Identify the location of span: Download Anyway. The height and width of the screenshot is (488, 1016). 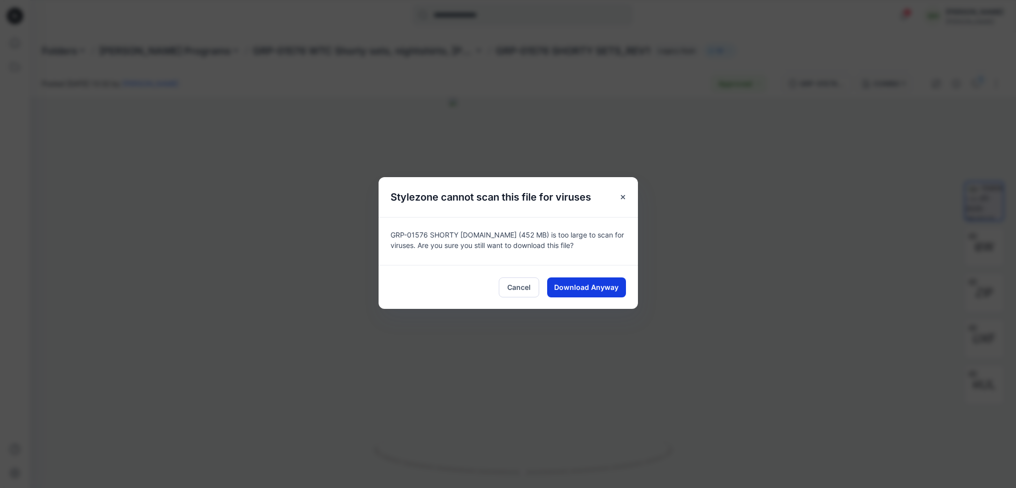
(586, 287).